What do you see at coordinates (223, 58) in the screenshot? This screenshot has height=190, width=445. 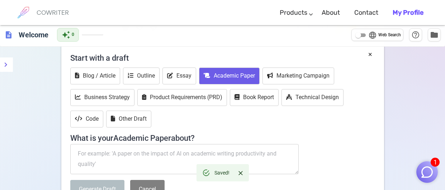 I see `h4: Start with a draft` at bounding box center [223, 58].